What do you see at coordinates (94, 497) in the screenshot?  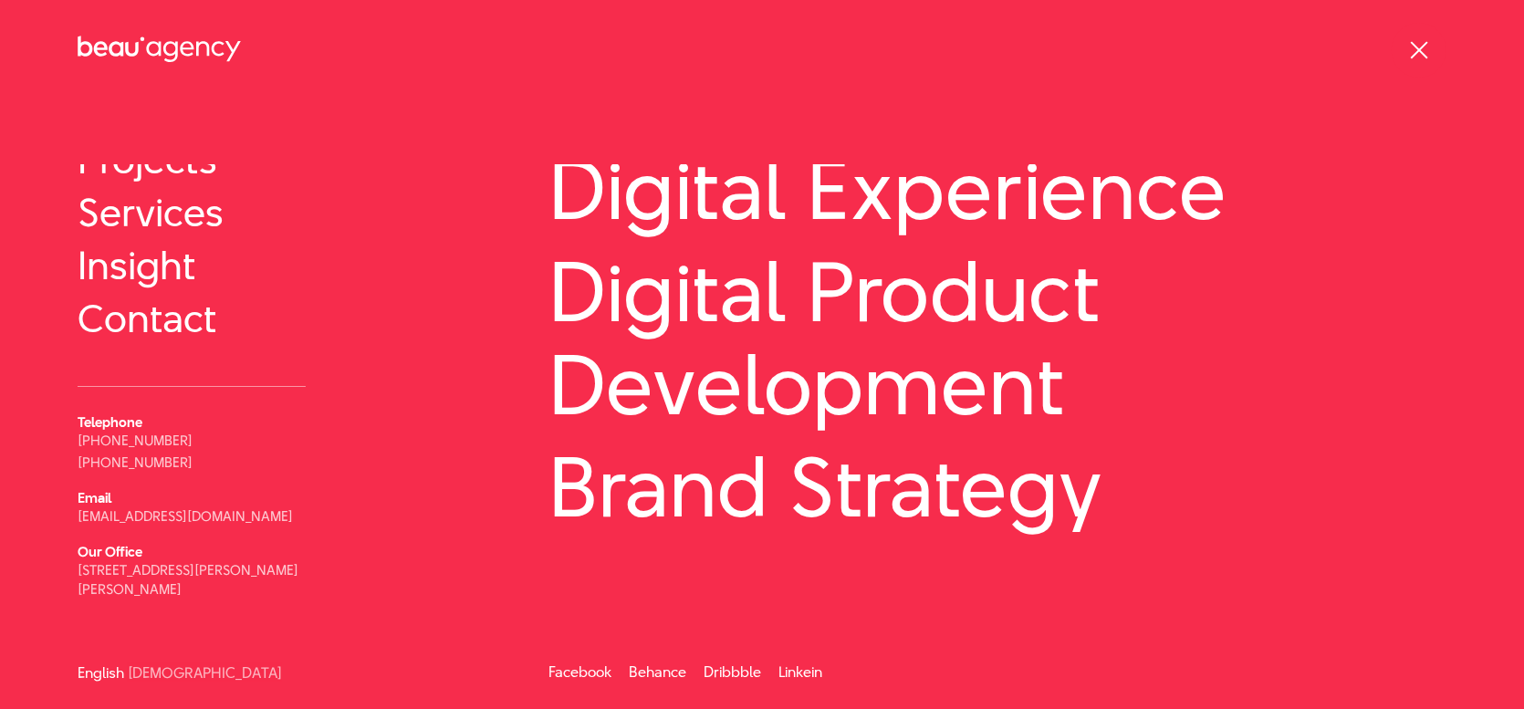 I see `b: Email` at bounding box center [94, 497].